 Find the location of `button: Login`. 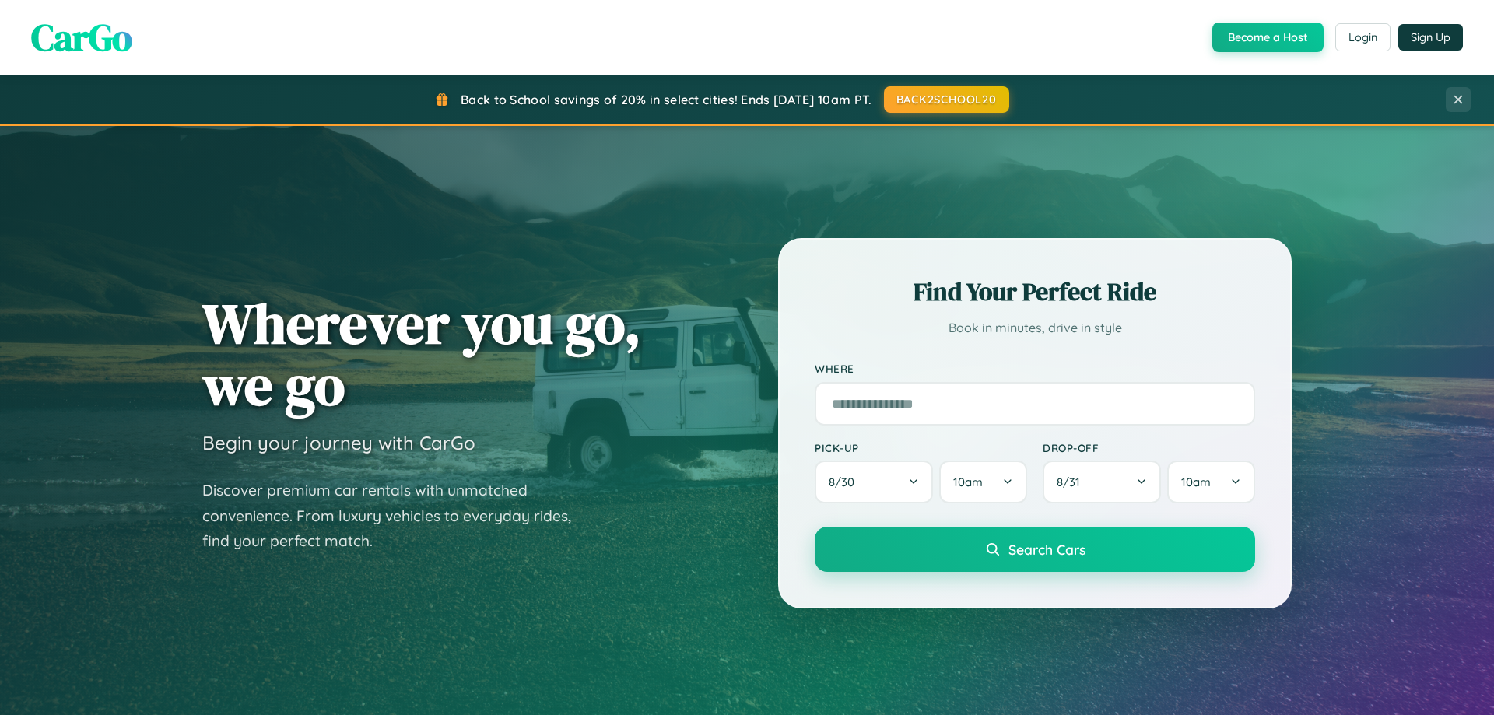

button: Login is located at coordinates (1363, 37).